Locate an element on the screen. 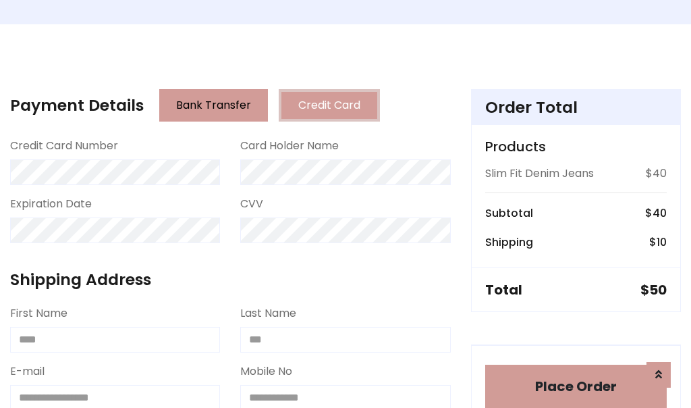 The height and width of the screenshot is (408, 691). span: 10 is located at coordinates (661, 242).